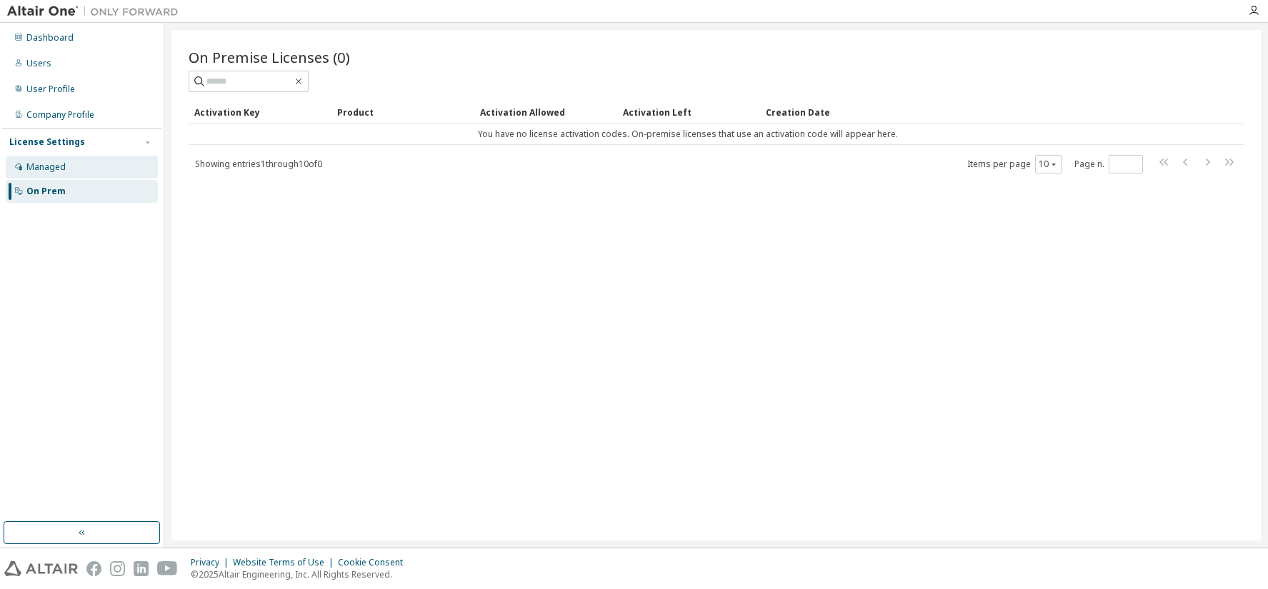  What do you see at coordinates (374, 563) in the screenshot?
I see `div: Cookie Consent` at bounding box center [374, 563].